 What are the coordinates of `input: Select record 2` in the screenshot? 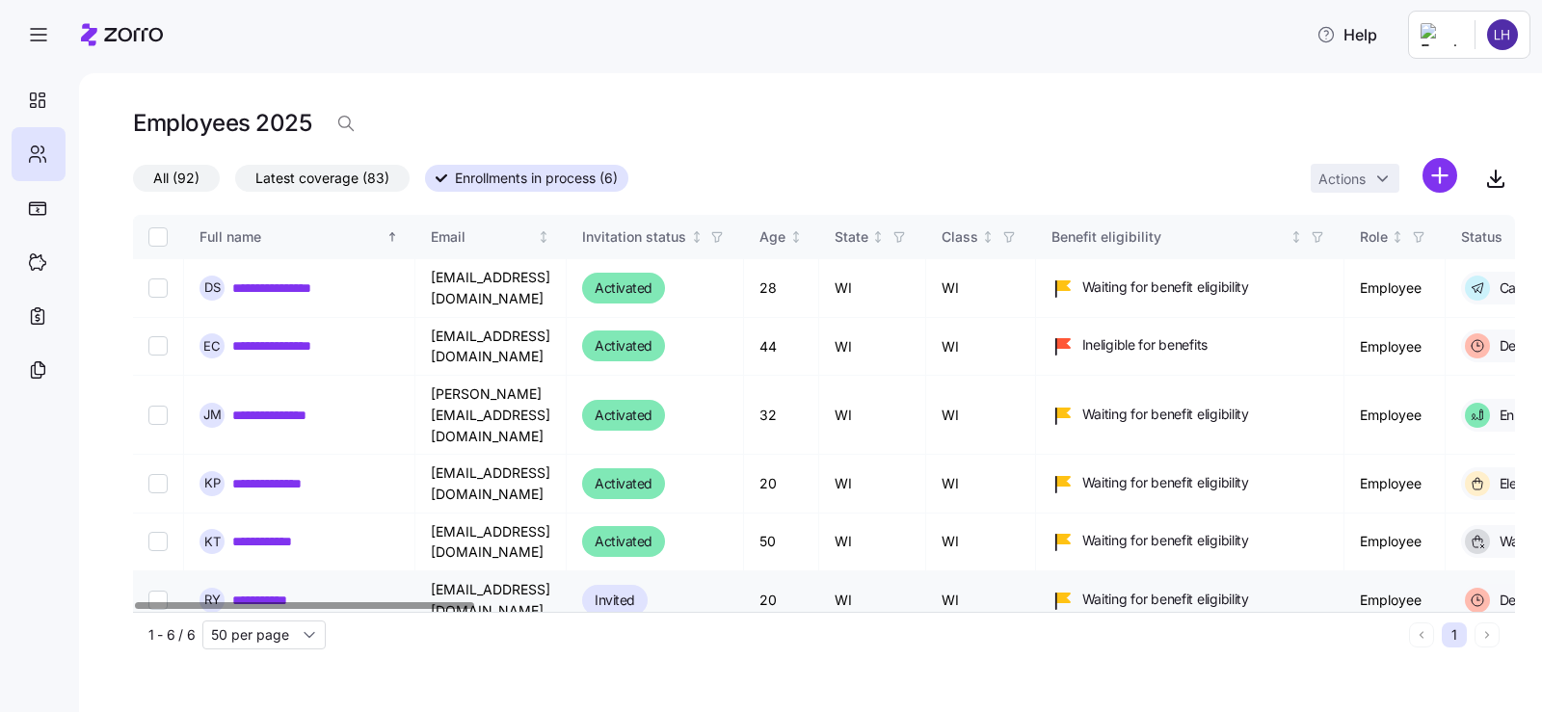 It's located at (158, 346).